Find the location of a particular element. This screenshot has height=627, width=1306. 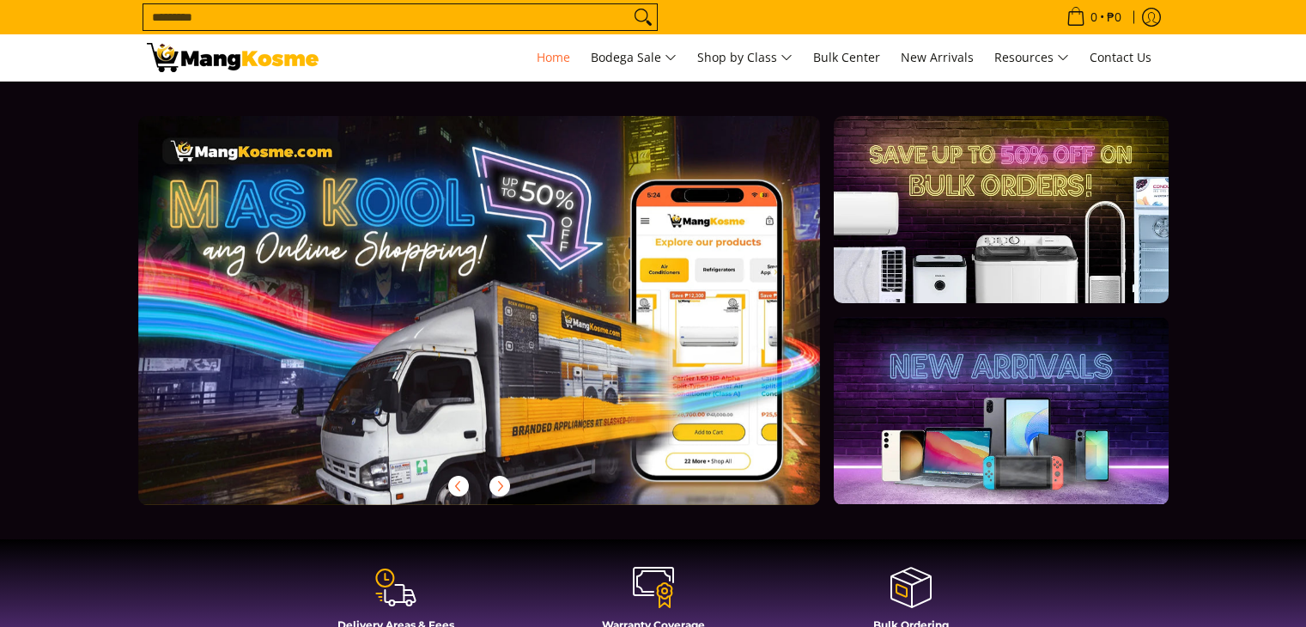

button: Search is located at coordinates (643, 17).